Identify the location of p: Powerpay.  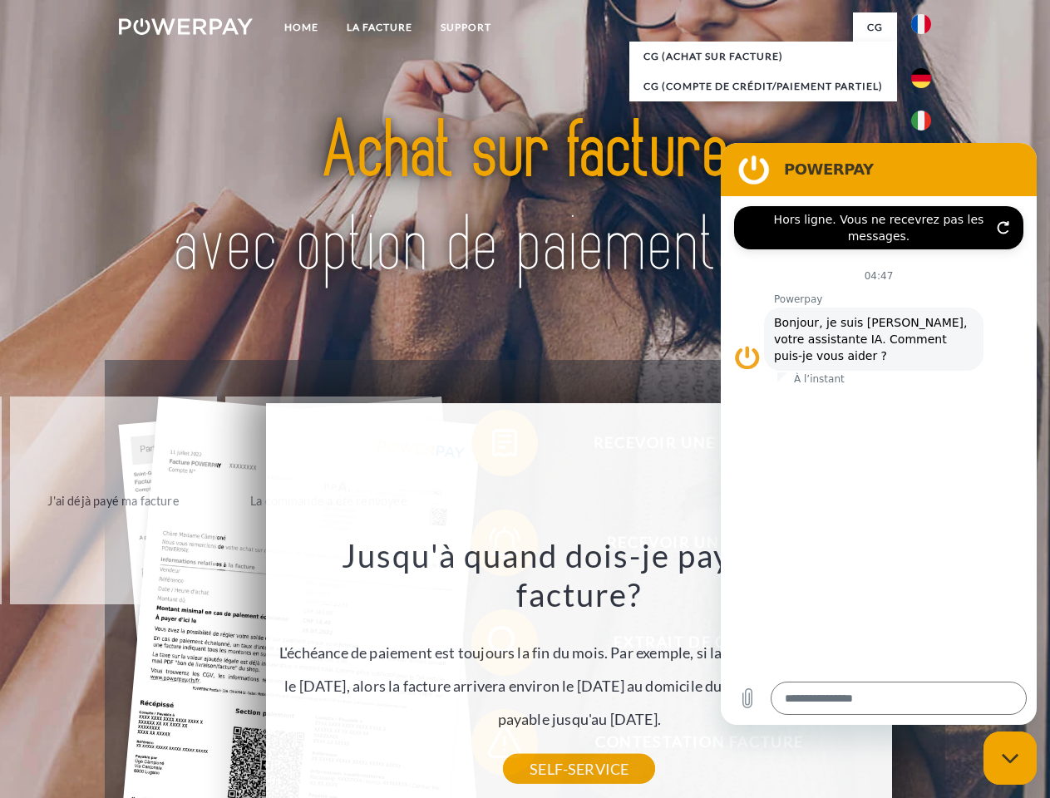
(185, 156).